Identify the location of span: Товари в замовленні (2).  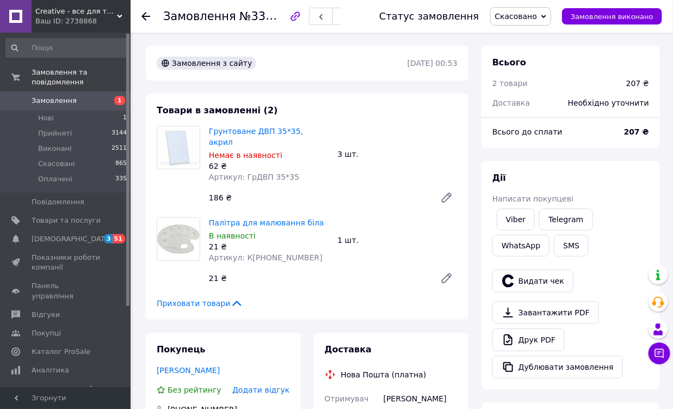
(217, 110).